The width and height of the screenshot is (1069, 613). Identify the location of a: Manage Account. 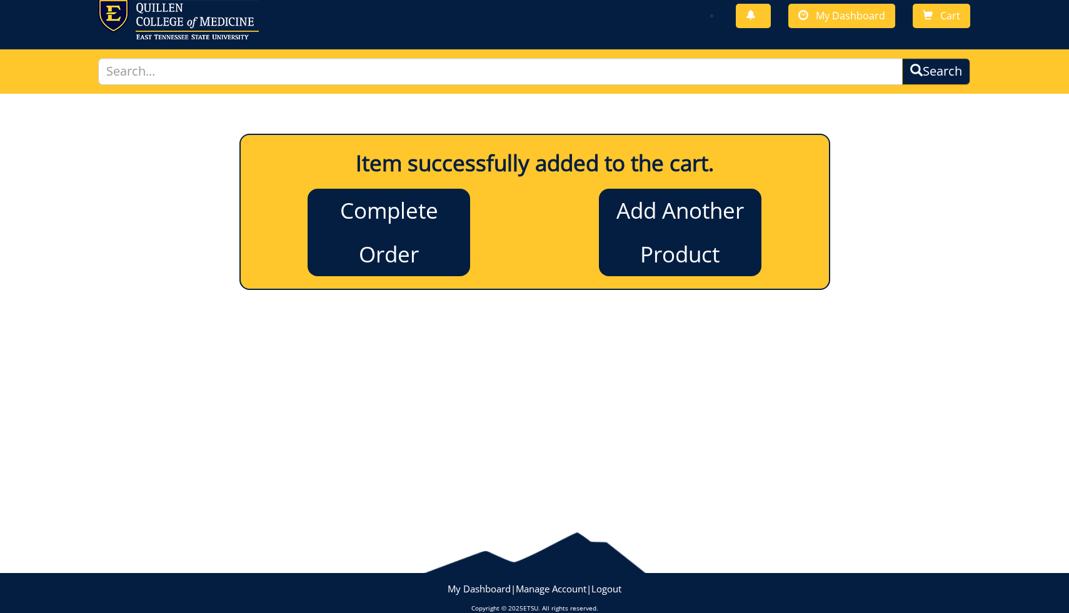
(551, 589).